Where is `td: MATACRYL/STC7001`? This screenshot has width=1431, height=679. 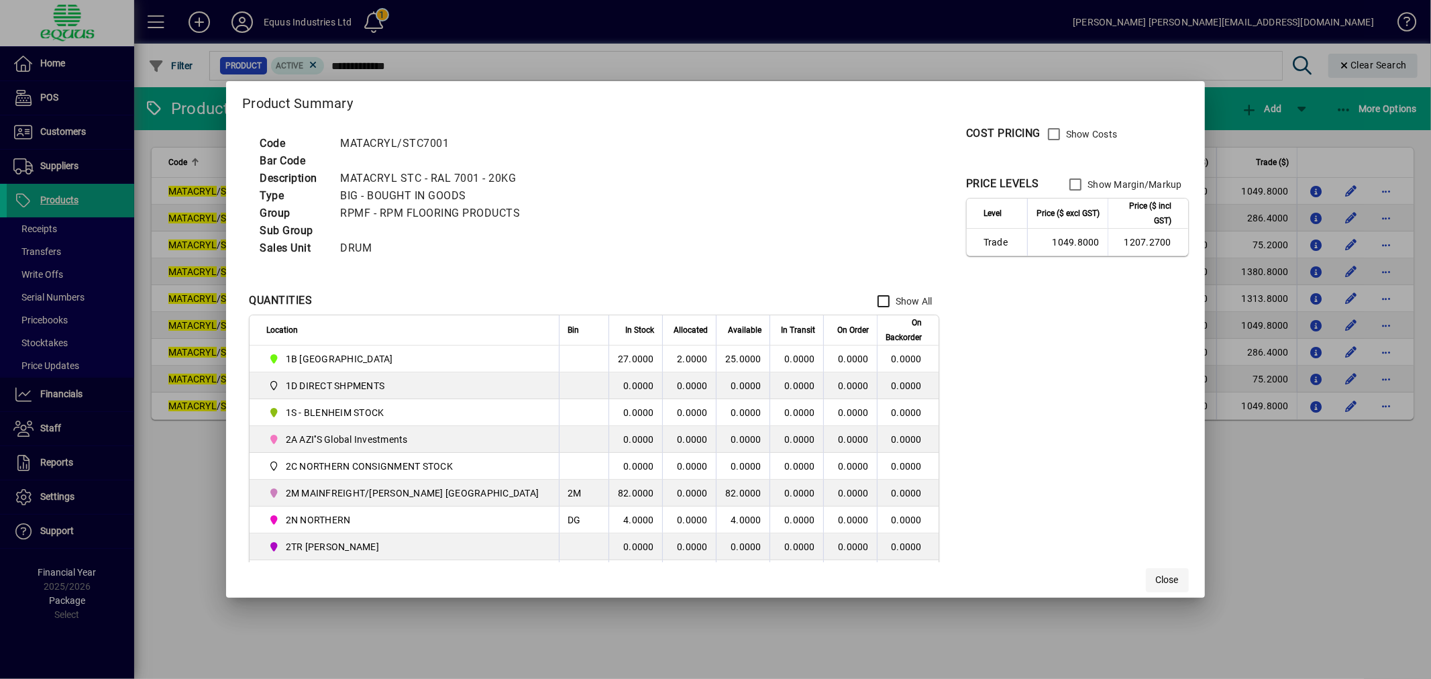
td: MATACRYL/STC7001 is located at coordinates (435, 144).